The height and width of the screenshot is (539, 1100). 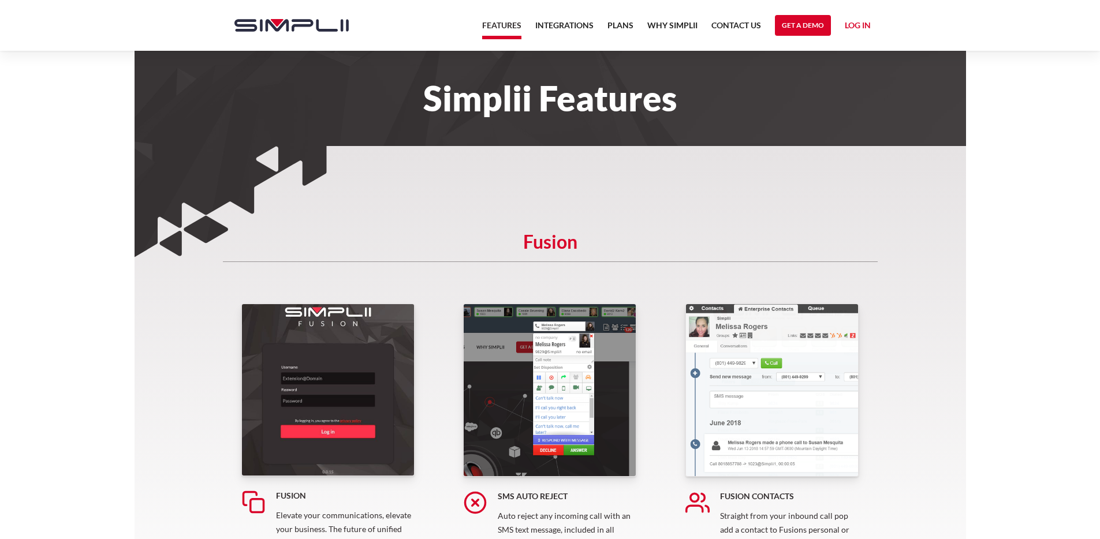 What do you see at coordinates (736, 29) in the screenshot?
I see `a: Contact US` at bounding box center [736, 29].